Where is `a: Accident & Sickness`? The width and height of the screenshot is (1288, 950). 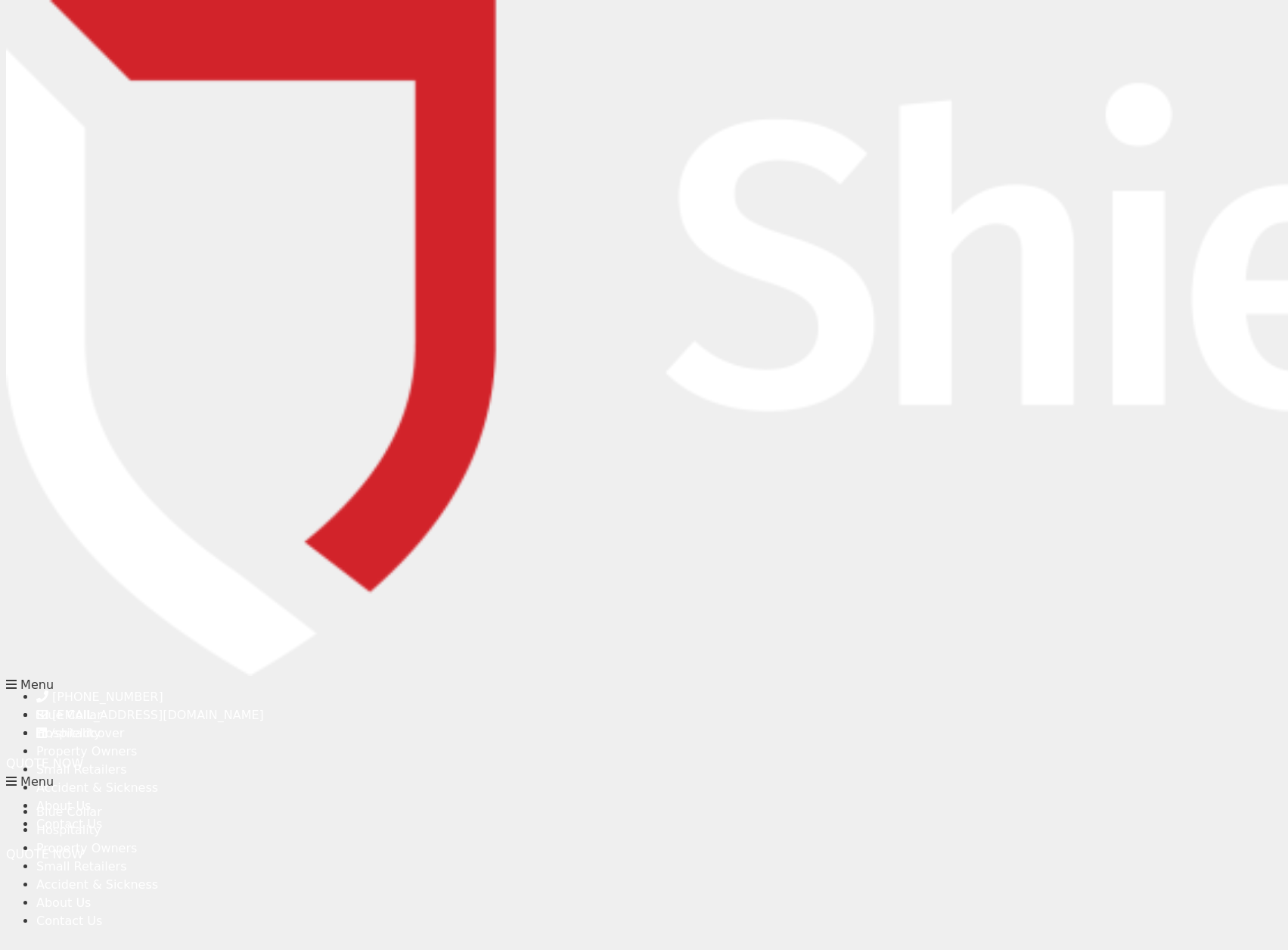 a: Accident & Sickness is located at coordinates (97, 884).